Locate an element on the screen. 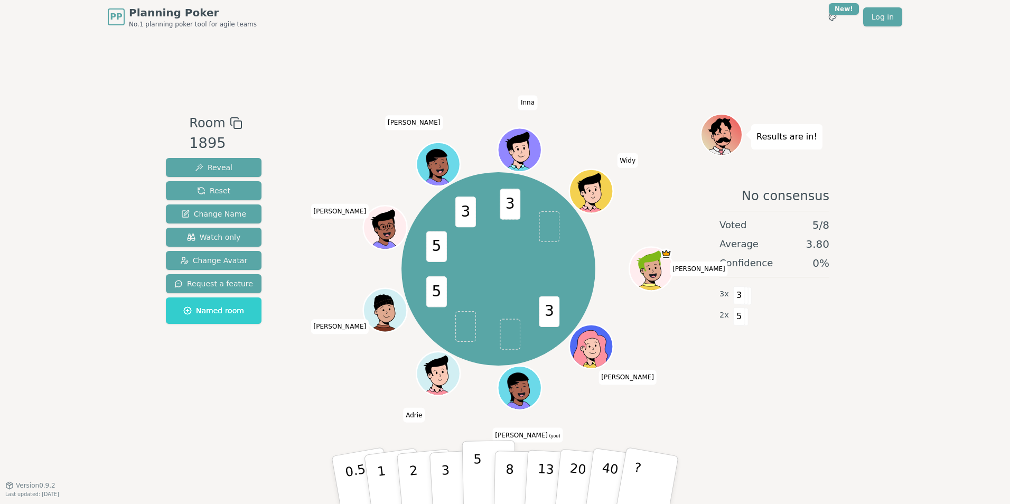 The image size is (1010, 504). span: Confidence is located at coordinates (746, 263).